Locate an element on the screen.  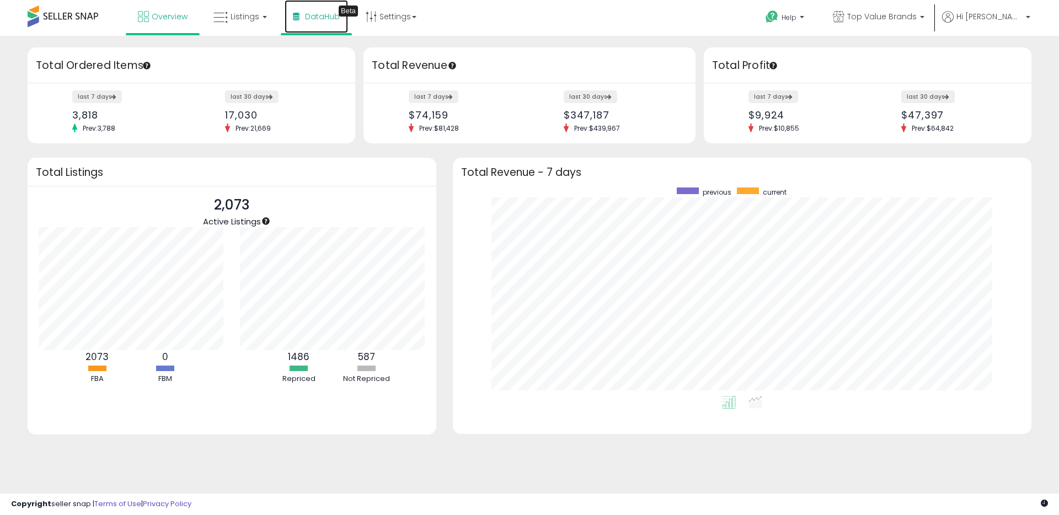
span: Prev: $64,842 is located at coordinates (933, 128).